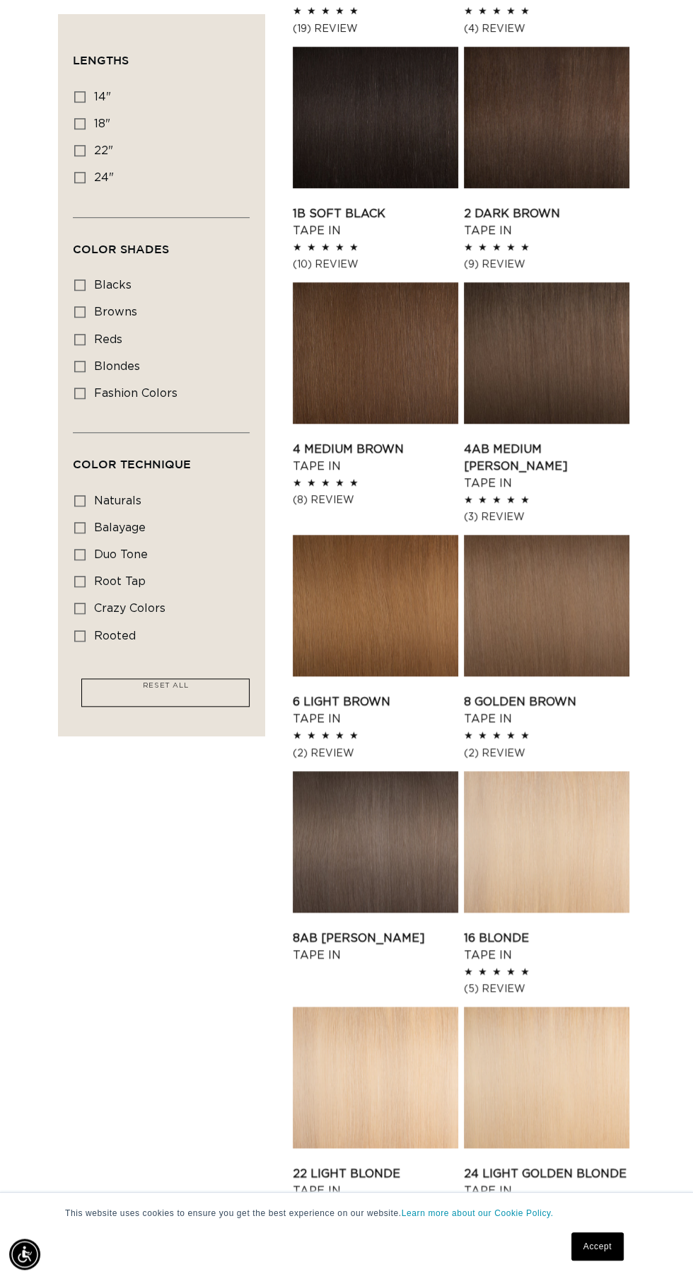 The height and width of the screenshot is (1279, 693). Describe the element at coordinates (132, 464) in the screenshot. I see `span: Color Technique` at that location.